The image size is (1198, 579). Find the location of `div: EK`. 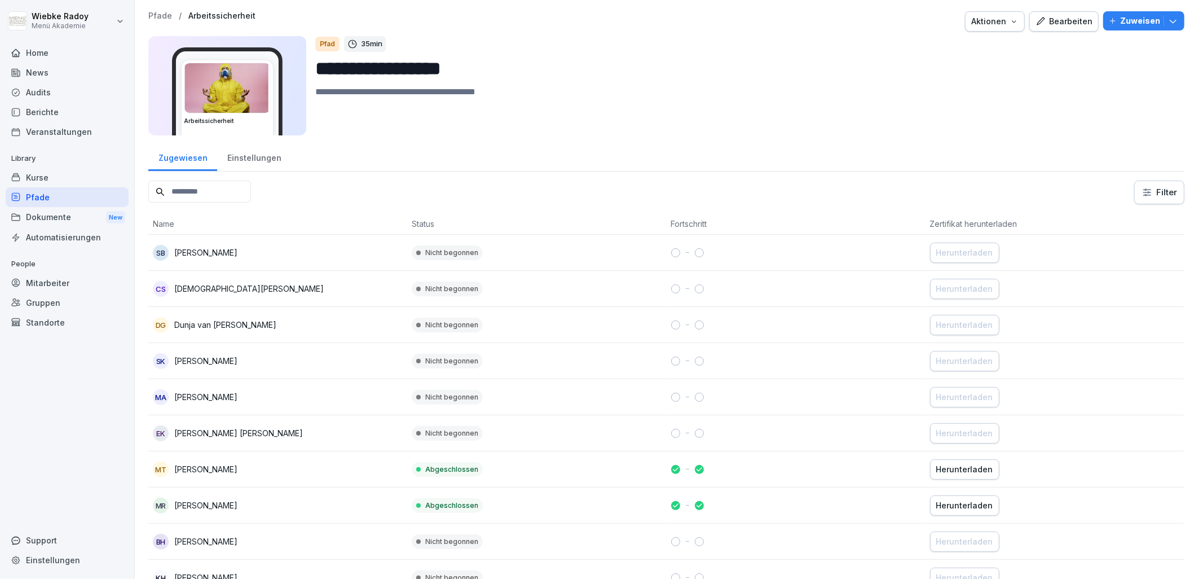

div: EK is located at coordinates (161, 433).